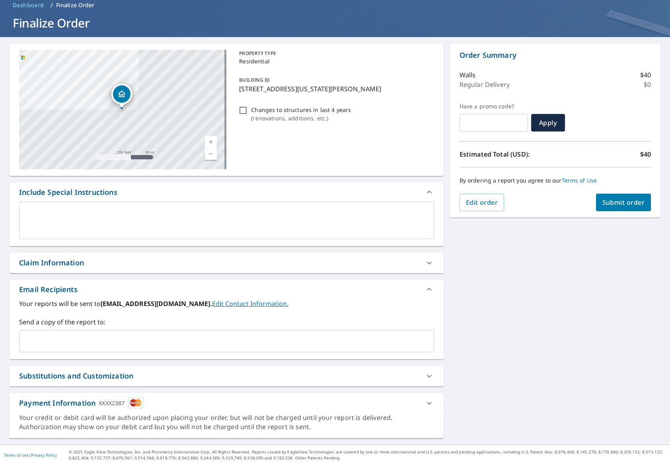 The height and width of the screenshot is (465, 670). Describe the element at coordinates (301, 109) in the screenshot. I see `p: Changes to structures in last 4 years` at that location.